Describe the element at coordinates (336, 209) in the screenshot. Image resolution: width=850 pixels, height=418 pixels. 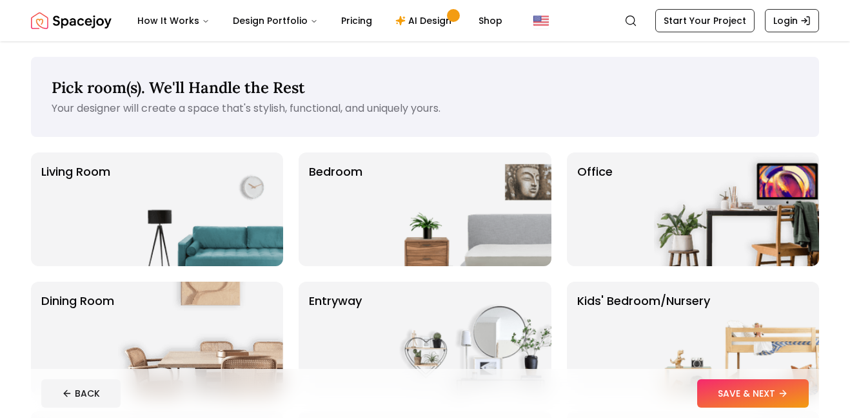
I see `p: Bedroom` at that location.